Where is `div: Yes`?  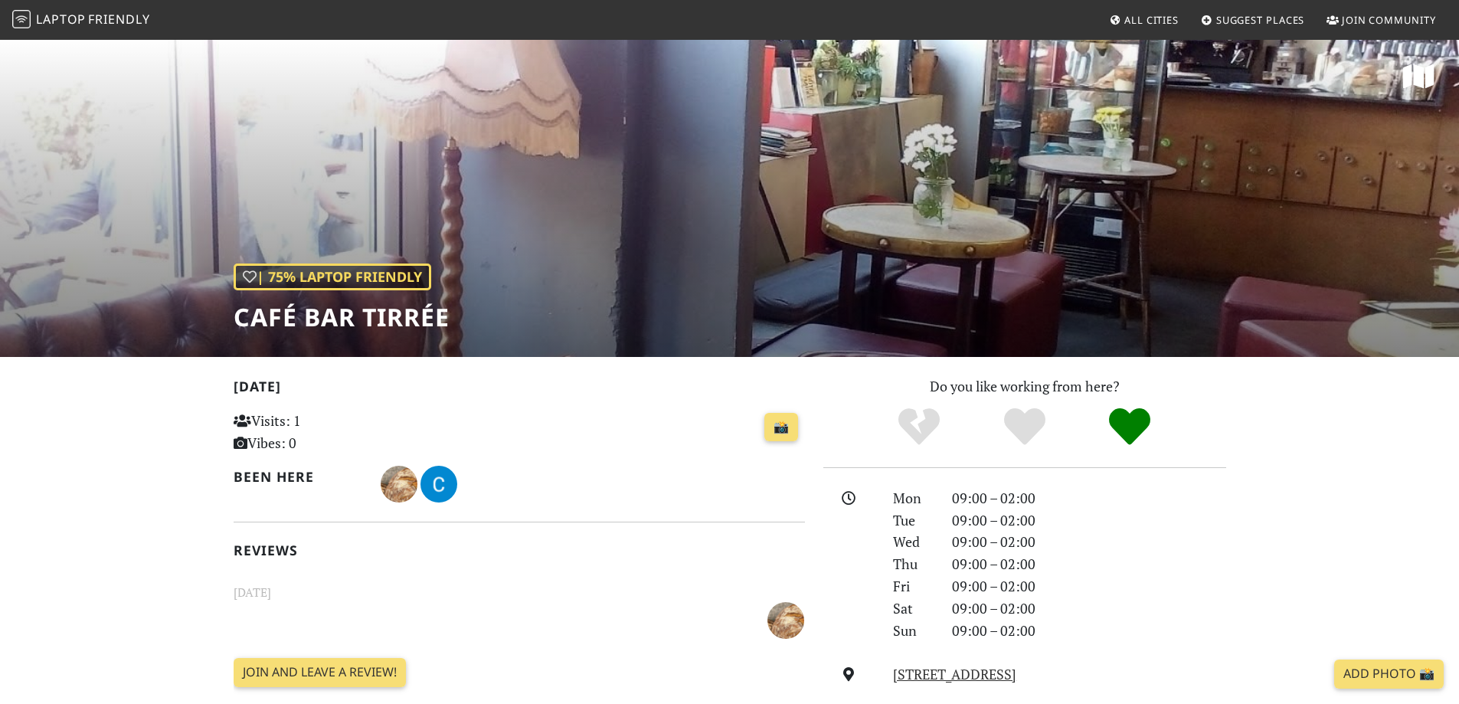
div: Yes is located at coordinates (1025, 427).